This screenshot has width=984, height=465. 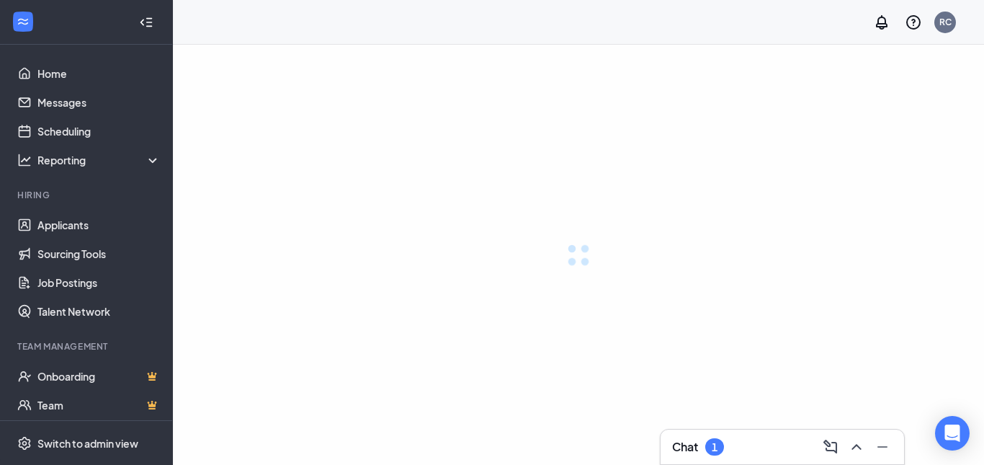 I want to click on svg: Settings, so click(x=24, y=443).